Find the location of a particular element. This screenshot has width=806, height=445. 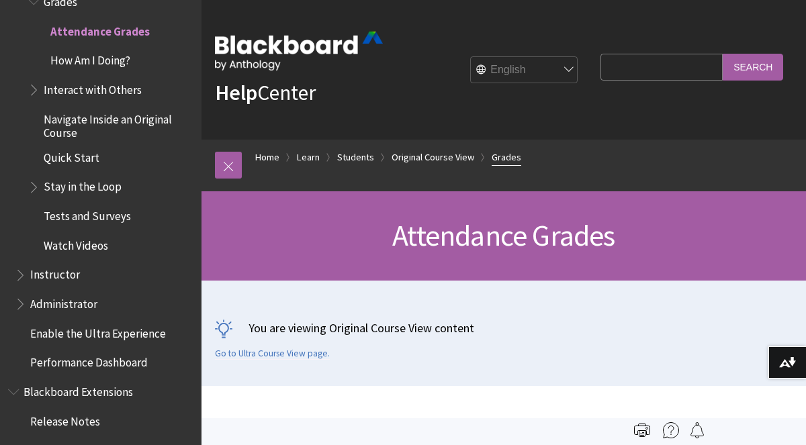

img: Blackboard by Anthology is located at coordinates (299, 51).